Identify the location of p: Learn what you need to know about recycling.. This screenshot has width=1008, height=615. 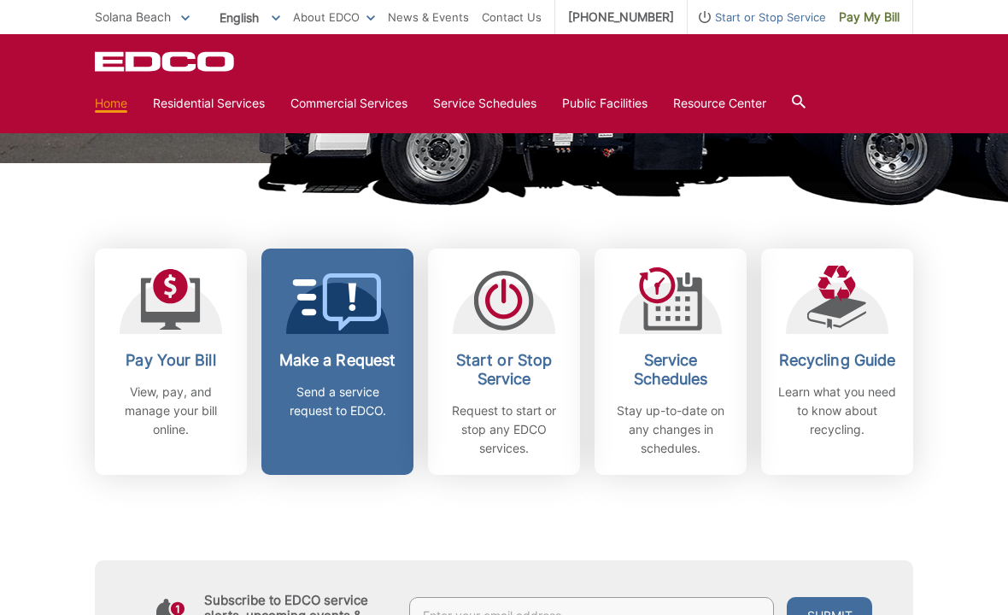
(837, 411).